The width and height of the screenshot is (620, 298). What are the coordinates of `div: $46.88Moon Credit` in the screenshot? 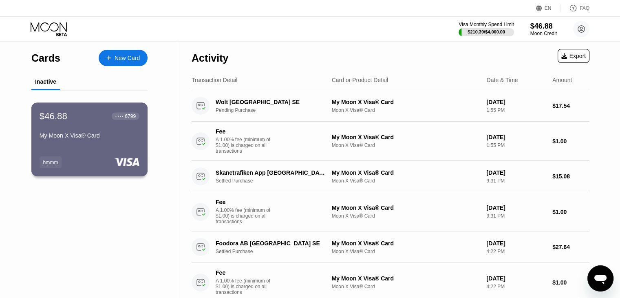 It's located at (544, 29).